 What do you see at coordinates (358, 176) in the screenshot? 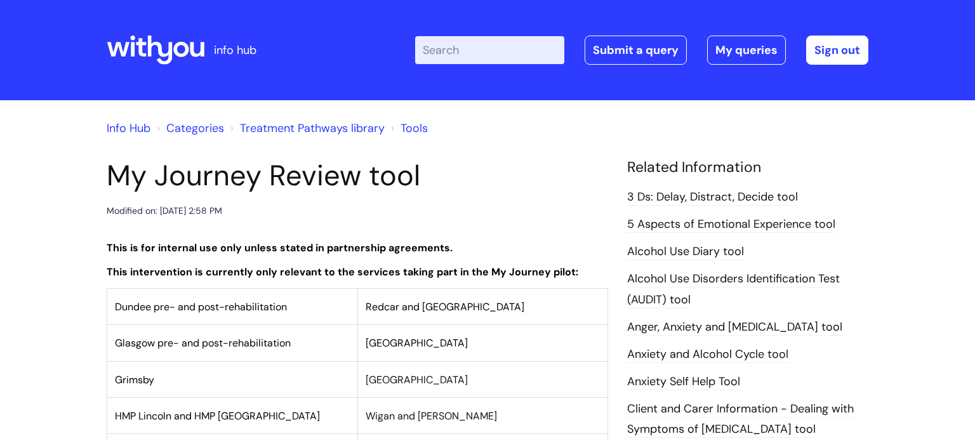
I see `h1: My Journey Review tool` at bounding box center [358, 176].